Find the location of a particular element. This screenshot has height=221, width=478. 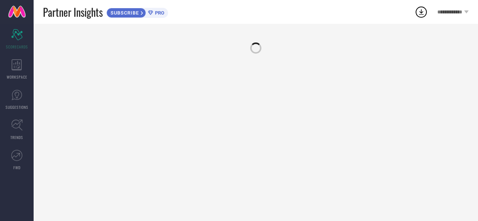

span: FWD is located at coordinates (17, 168).